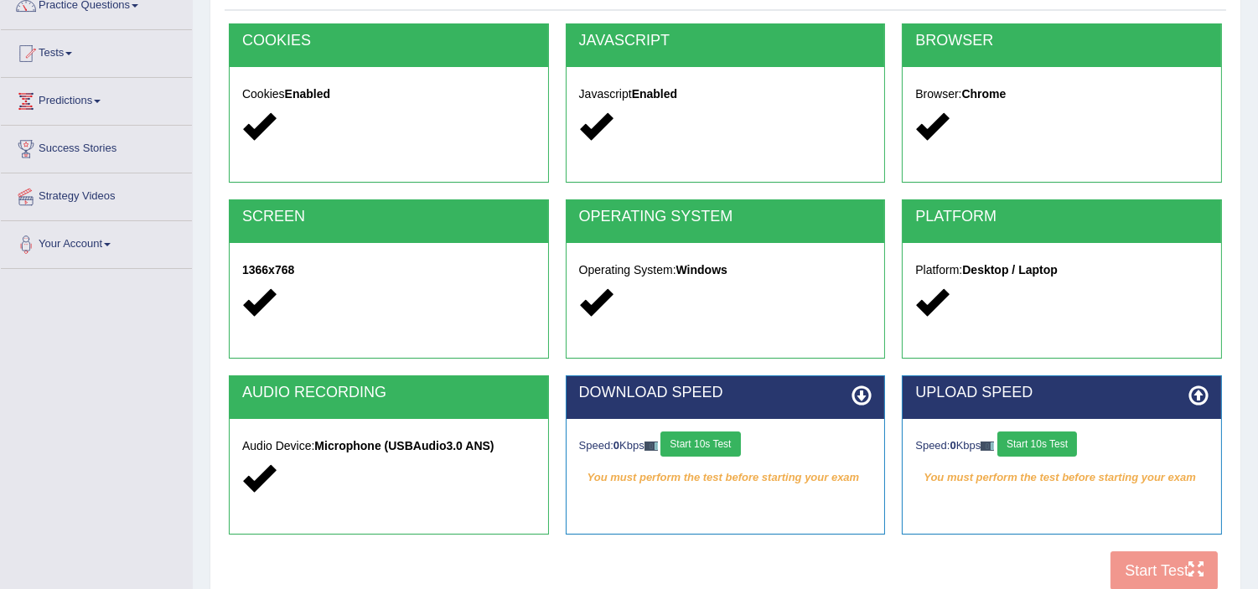 The width and height of the screenshot is (1258, 589). Describe the element at coordinates (96, 51) in the screenshot. I see `a: Tests` at that location.